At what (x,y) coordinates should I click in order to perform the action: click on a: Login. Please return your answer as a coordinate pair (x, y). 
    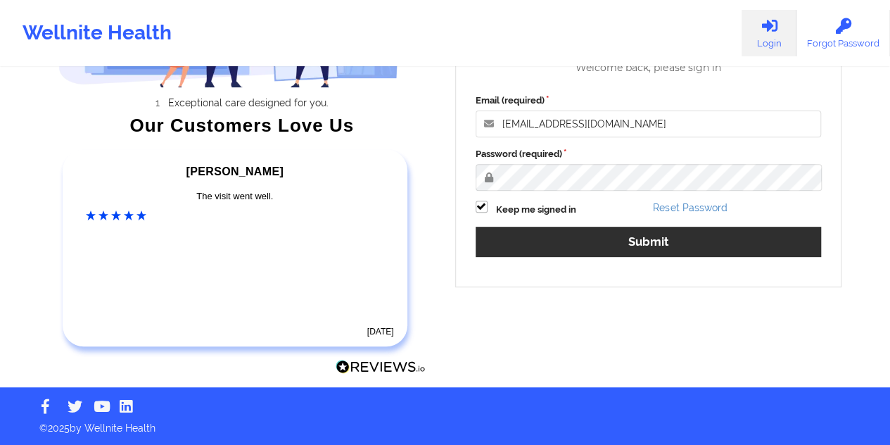
    Looking at the image, I should click on (769, 33).